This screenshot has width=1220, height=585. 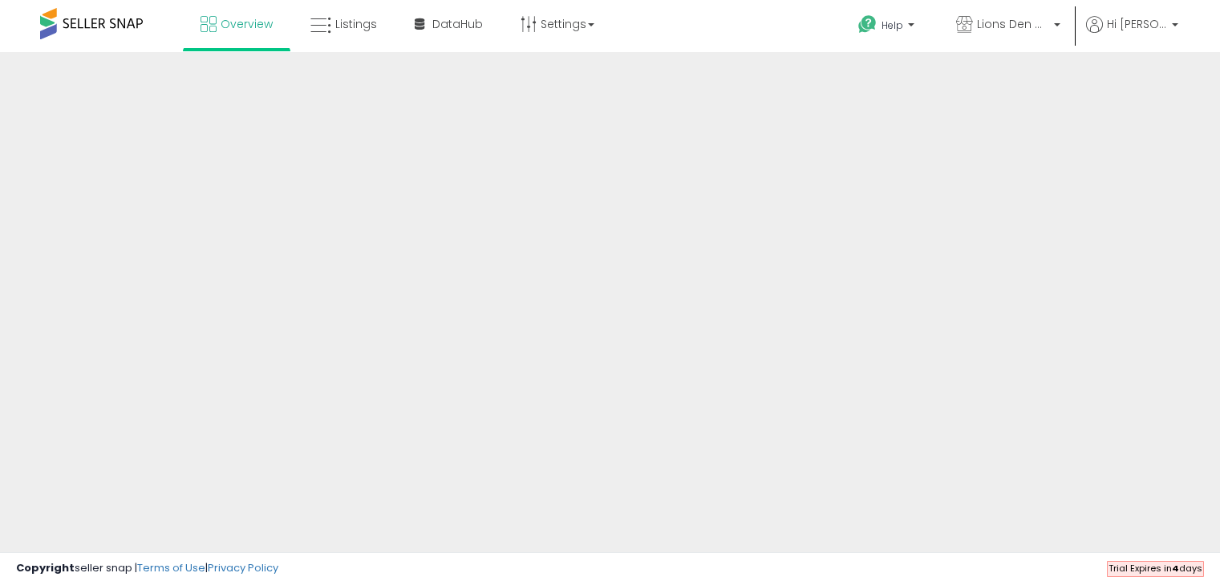 What do you see at coordinates (356, 24) in the screenshot?
I see `span: Listings` at bounding box center [356, 24].